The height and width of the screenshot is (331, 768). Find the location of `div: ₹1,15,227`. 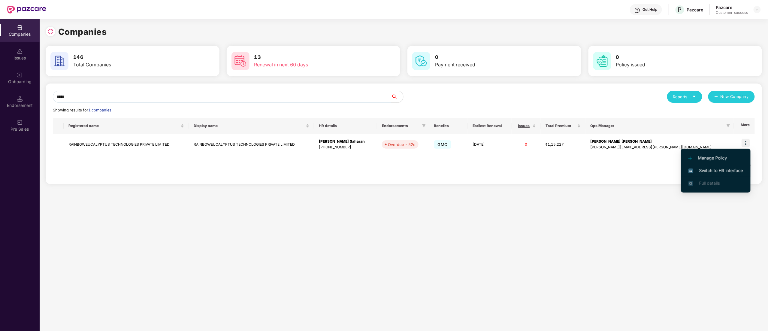

div: ₹1,15,227 is located at coordinates (563, 144).